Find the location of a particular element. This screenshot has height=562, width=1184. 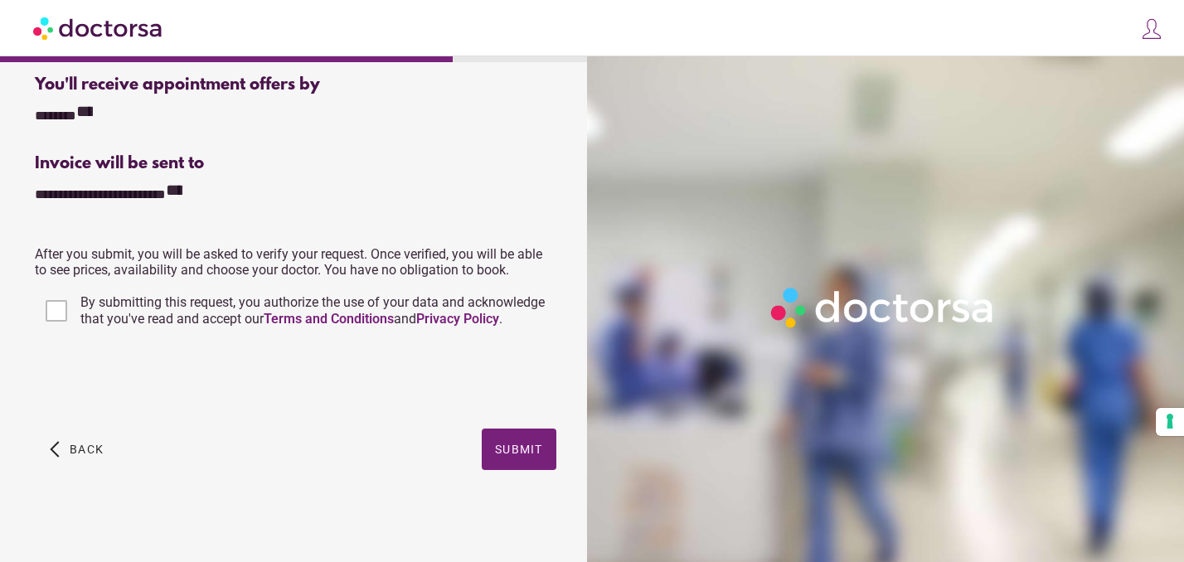

span: Back is located at coordinates (86, 450).